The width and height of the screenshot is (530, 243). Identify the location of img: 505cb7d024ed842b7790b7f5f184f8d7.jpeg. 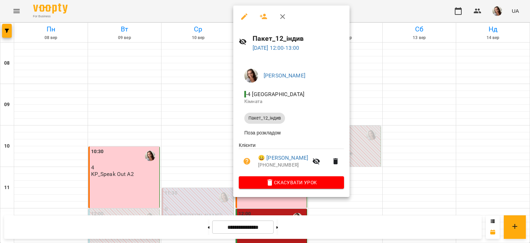
(251, 76).